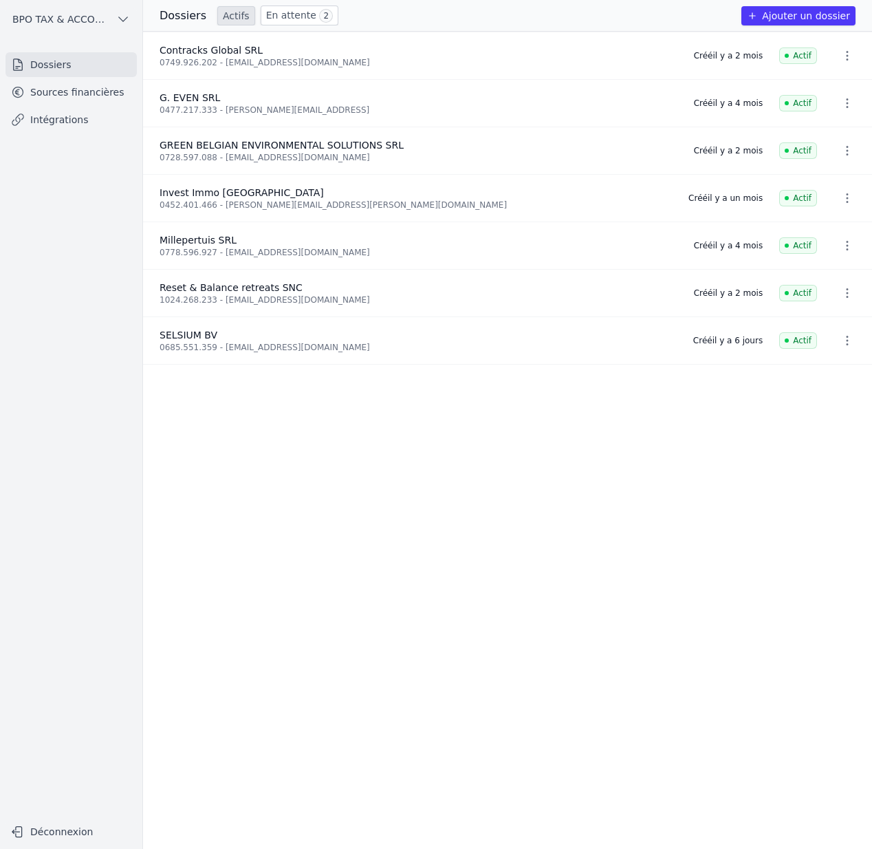 Image resolution: width=872 pixels, height=849 pixels. What do you see at coordinates (61, 19) in the screenshot?
I see `span: BPO TAX & ACCOUNTANCY SRL` at bounding box center [61, 19].